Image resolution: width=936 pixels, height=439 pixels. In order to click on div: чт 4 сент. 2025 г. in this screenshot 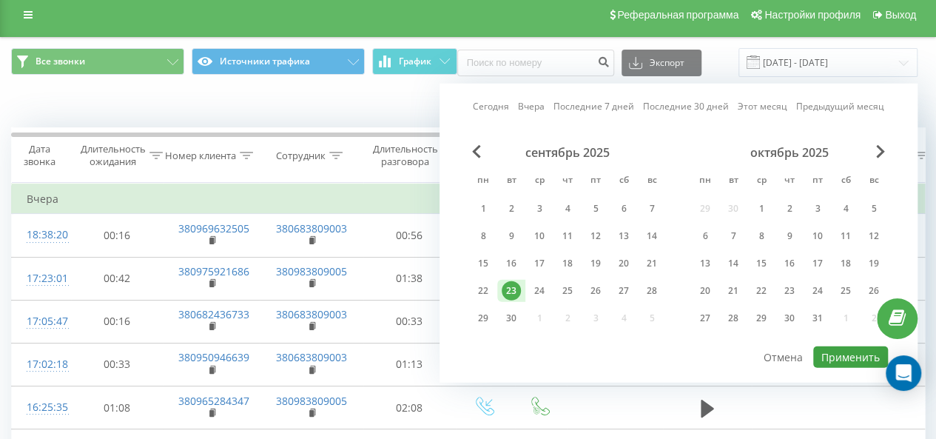, I will do `click(567, 209)`.